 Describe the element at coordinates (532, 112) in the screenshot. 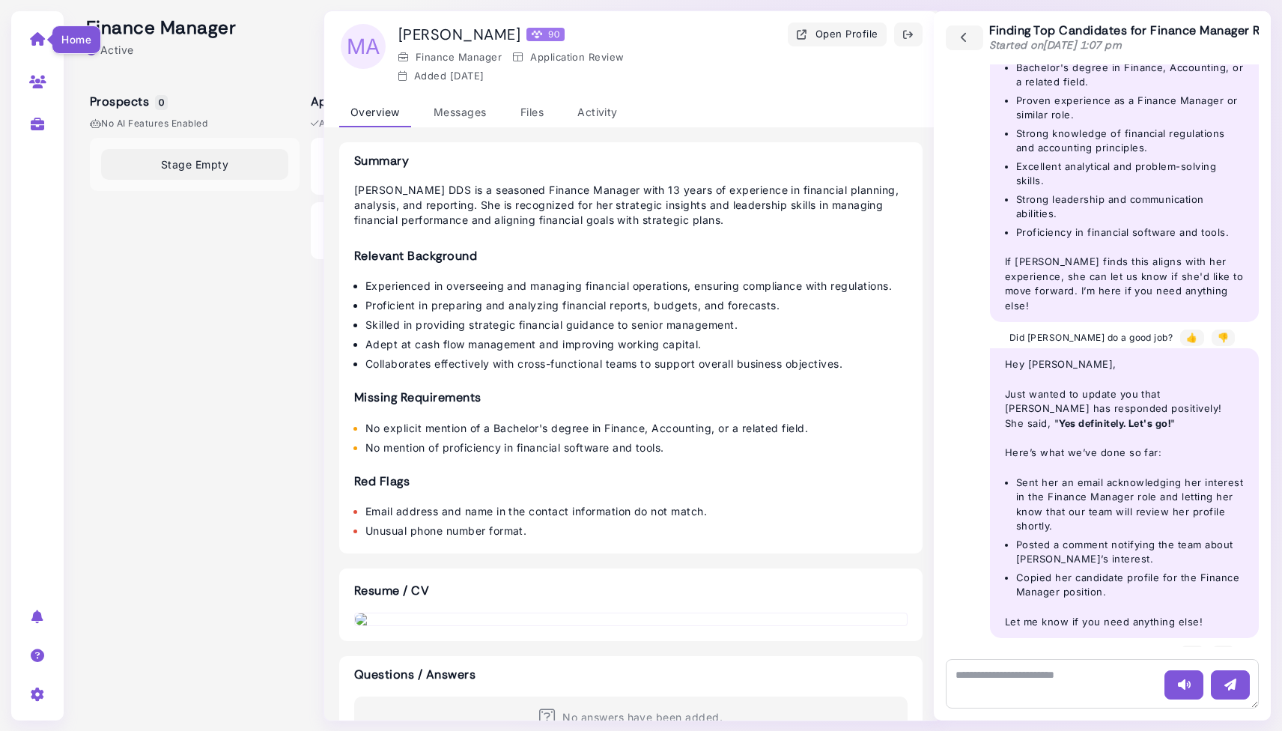

I see `div: Files` at that location.